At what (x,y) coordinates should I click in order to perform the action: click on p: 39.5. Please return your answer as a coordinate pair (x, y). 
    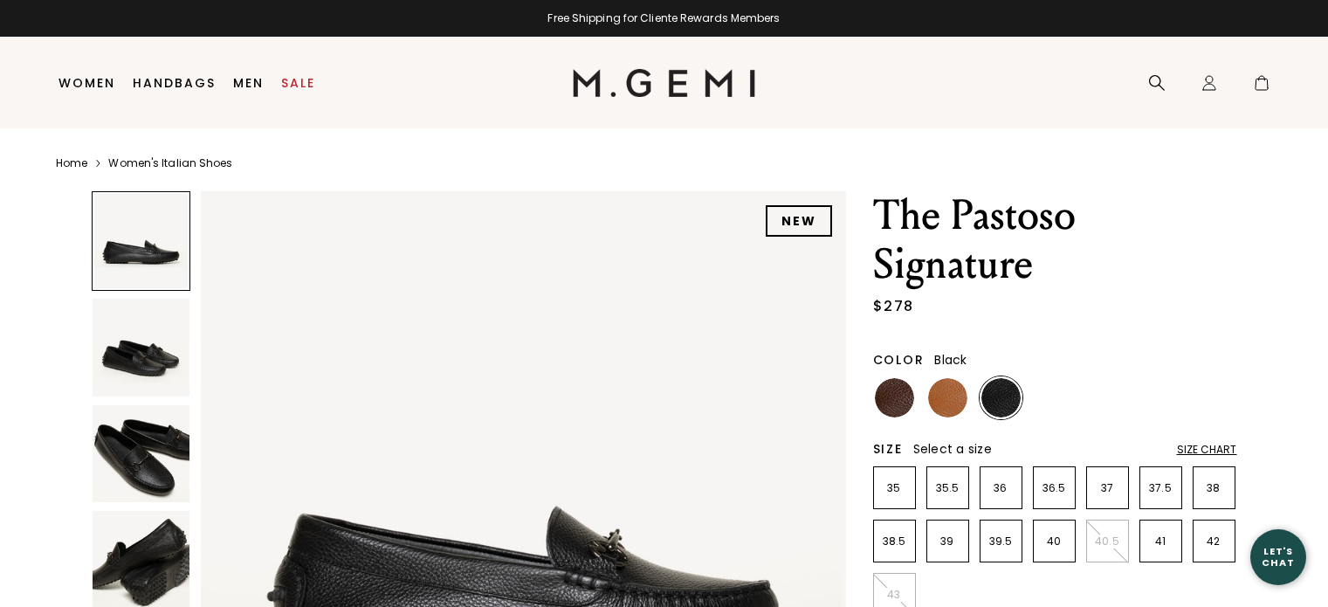
    Looking at the image, I should click on (1000, 541).